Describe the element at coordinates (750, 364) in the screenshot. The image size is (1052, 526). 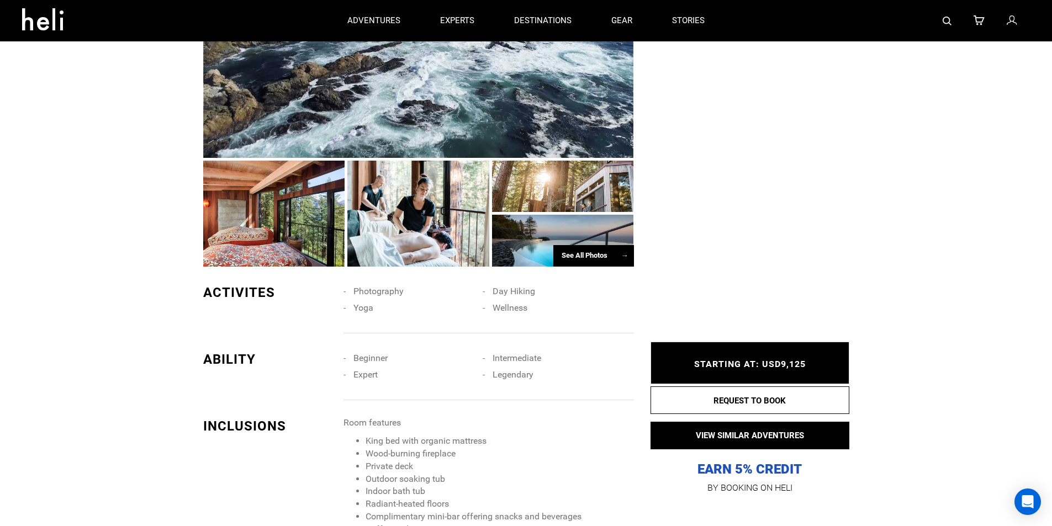
I see `span: STARTING AT: USD9,125` at that location.